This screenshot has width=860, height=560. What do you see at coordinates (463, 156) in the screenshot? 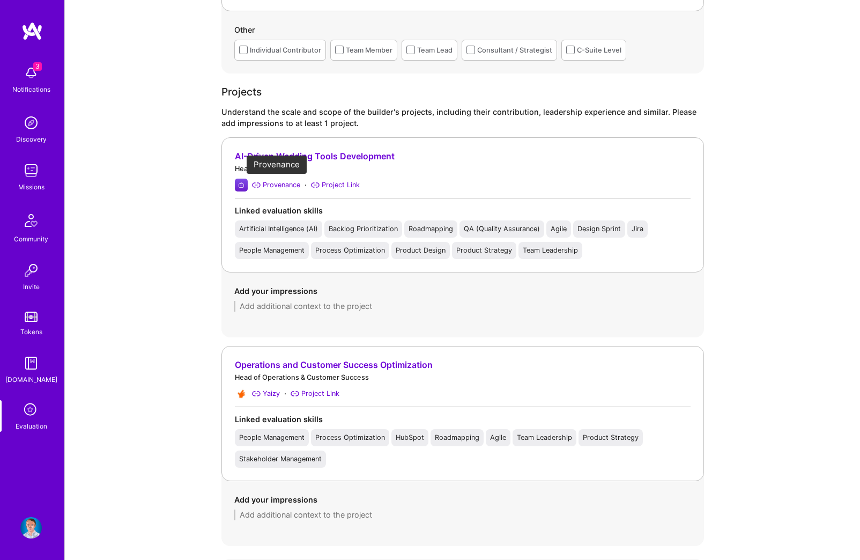
I see `div: AI-Driven Wedding Tools Development` at bounding box center [463, 156].